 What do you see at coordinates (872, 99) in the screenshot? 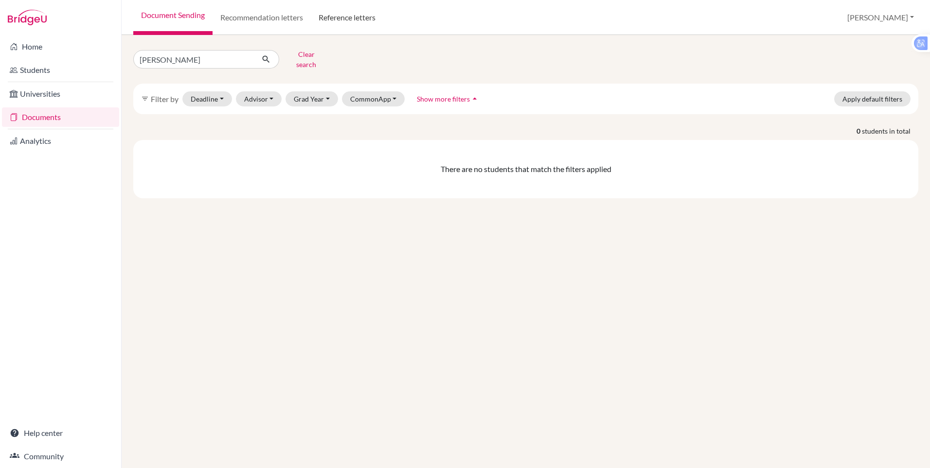
I see `button: Apply default filters` at bounding box center [872, 99].